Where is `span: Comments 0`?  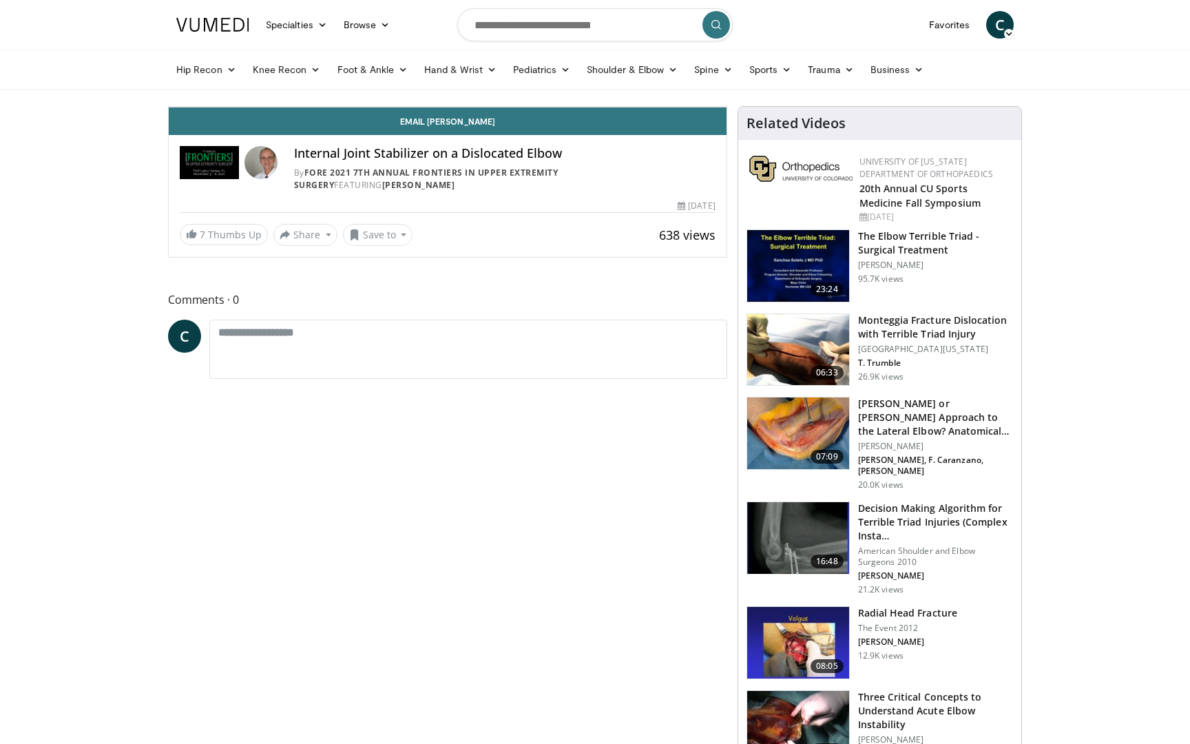
span: Comments 0 is located at coordinates (448, 300).